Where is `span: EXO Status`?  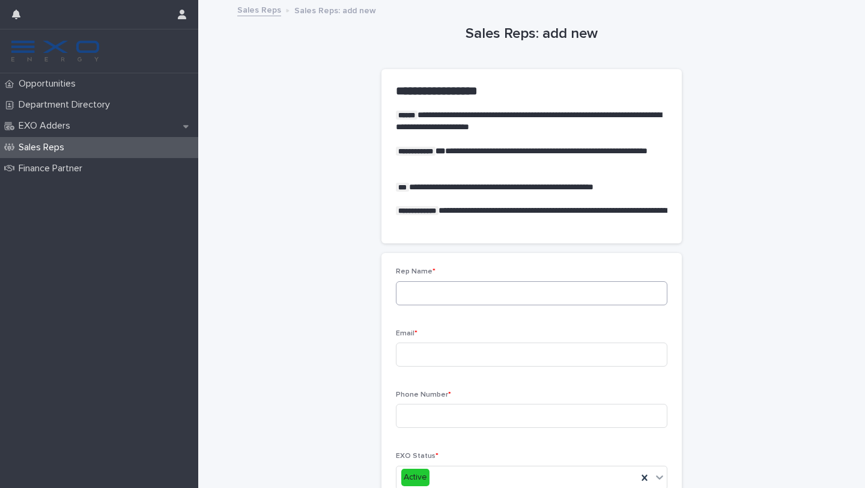 span: EXO Status is located at coordinates (417, 456).